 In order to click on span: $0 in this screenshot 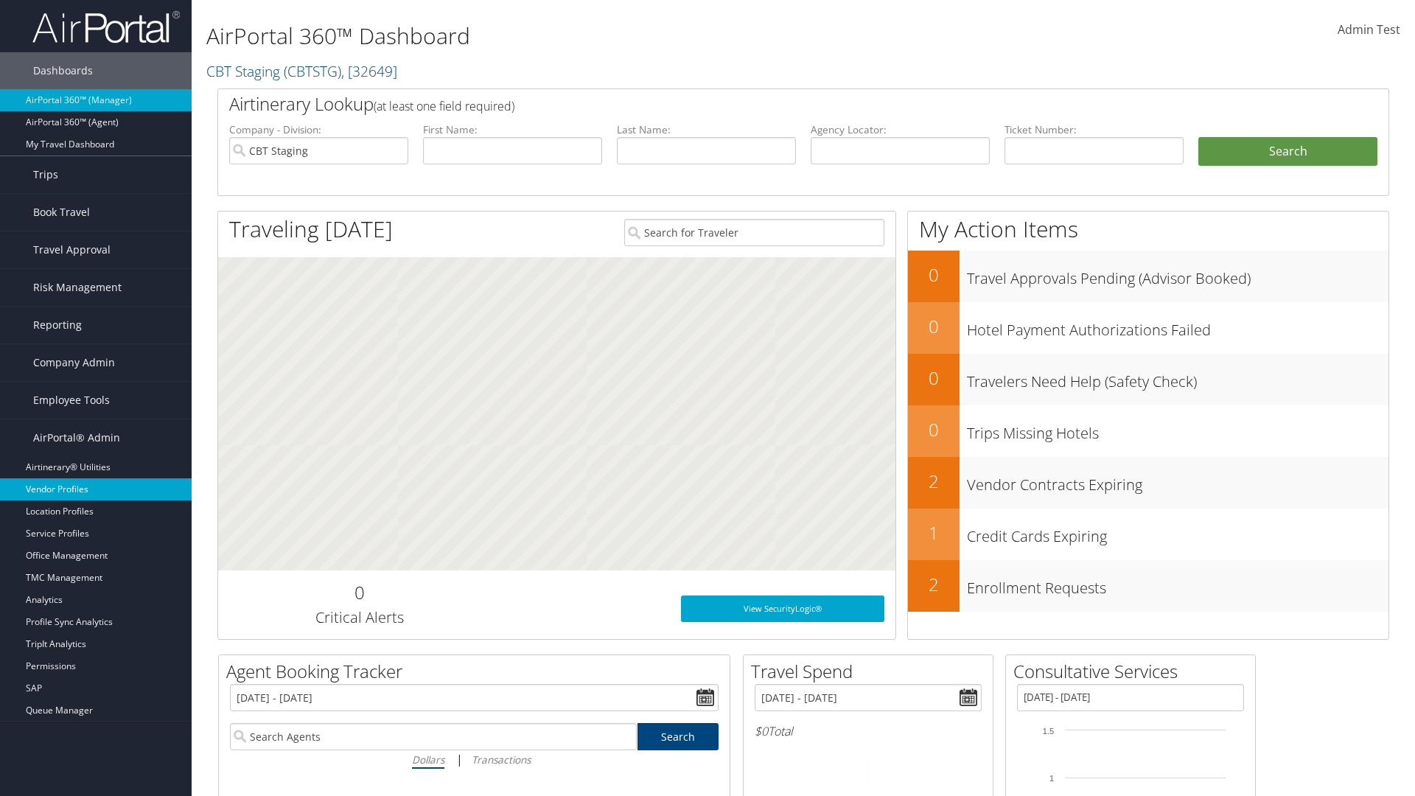, I will do `click(761, 731)`.